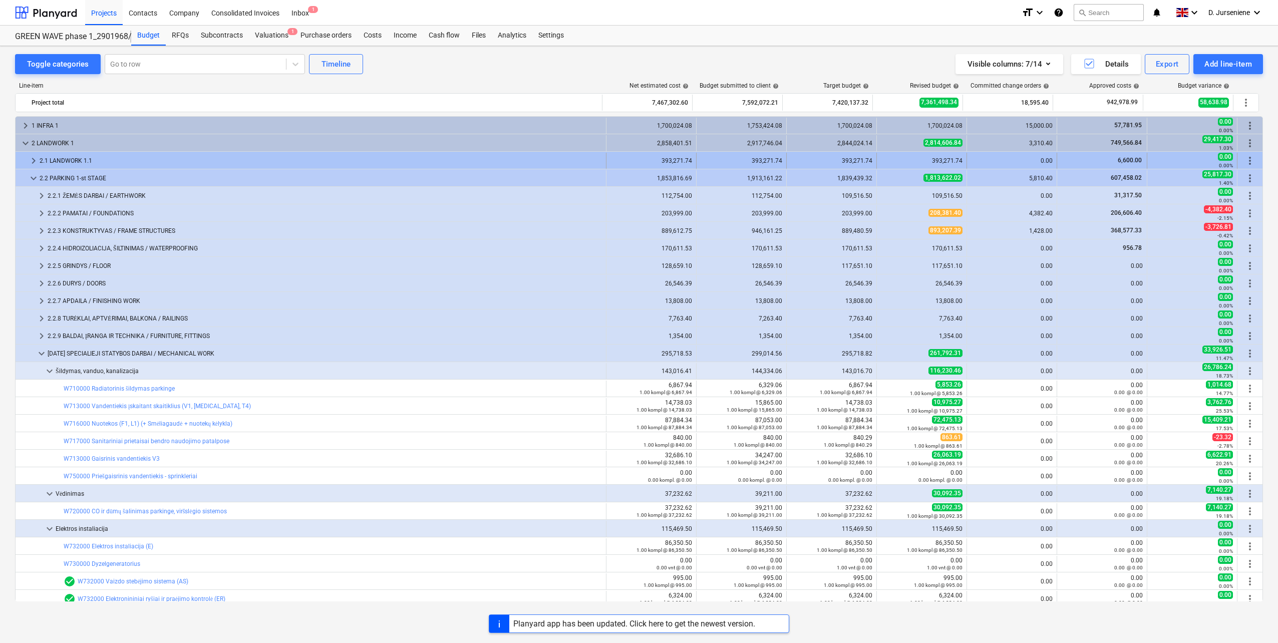 The width and height of the screenshot is (1278, 643). What do you see at coordinates (1229, 13) in the screenshot?
I see `span: D. Jurseniene` at bounding box center [1229, 13].